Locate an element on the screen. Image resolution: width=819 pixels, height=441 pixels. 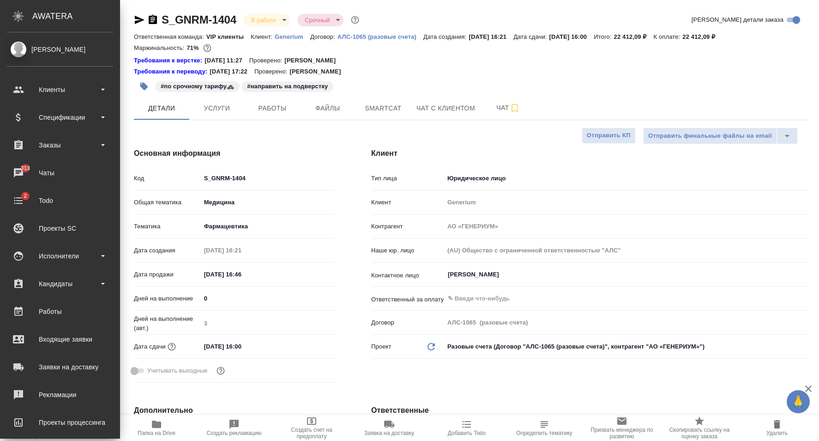
button: Скопировать ссылку для ЯМессенджера is located at coordinates (140, 20).